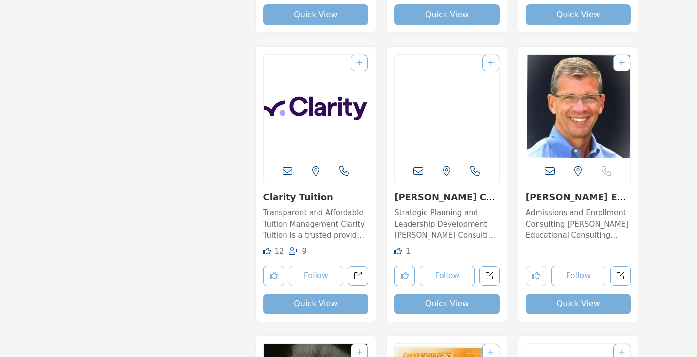  I want to click on div: Followers, so click(298, 252).